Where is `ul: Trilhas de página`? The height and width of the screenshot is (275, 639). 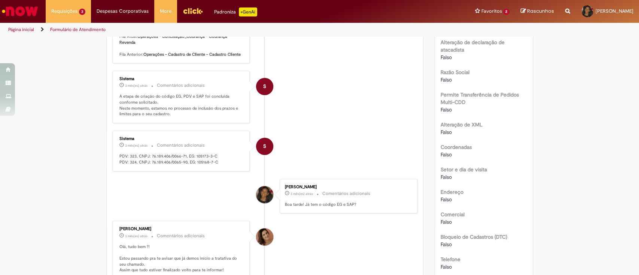 ul: Trilhas de página is located at coordinates (213, 30).